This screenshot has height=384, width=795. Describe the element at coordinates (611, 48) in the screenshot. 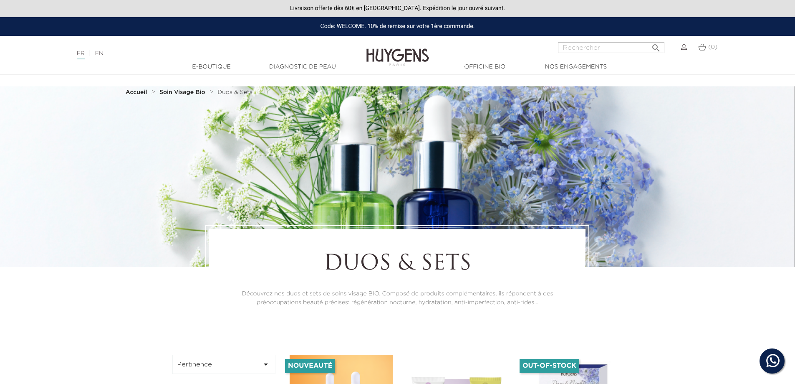

I see `input: Rechercher` at that location.